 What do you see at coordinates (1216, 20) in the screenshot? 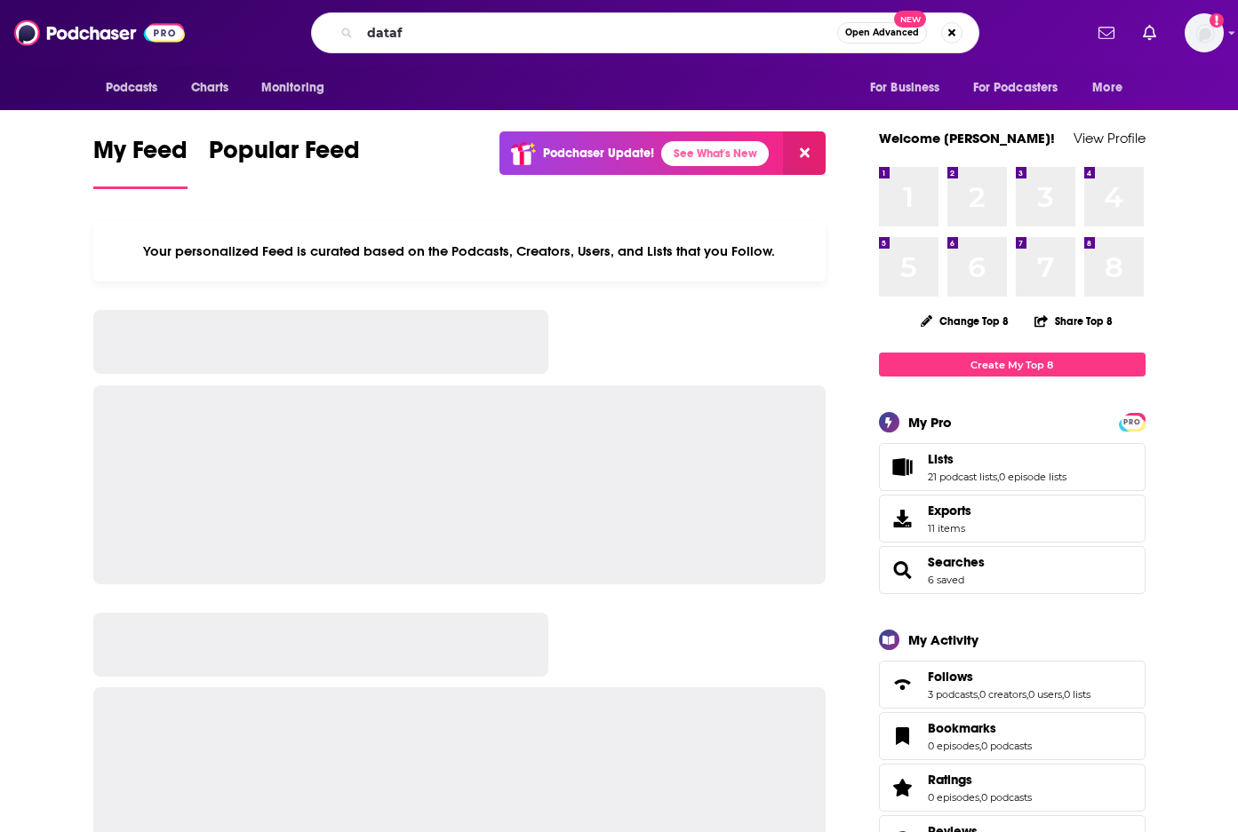
I see `svg: Add a profile image` at bounding box center [1216, 20].